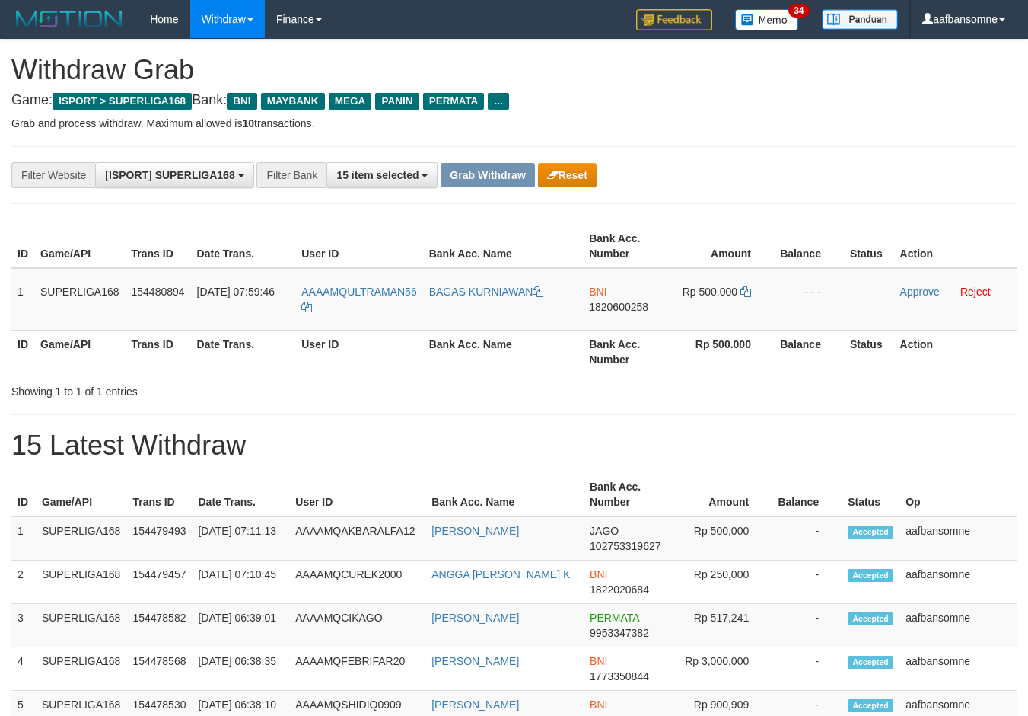  What do you see at coordinates (620, 676) in the screenshot?
I see `span: Copy 1773350844 to clipboard` at bounding box center [620, 676].